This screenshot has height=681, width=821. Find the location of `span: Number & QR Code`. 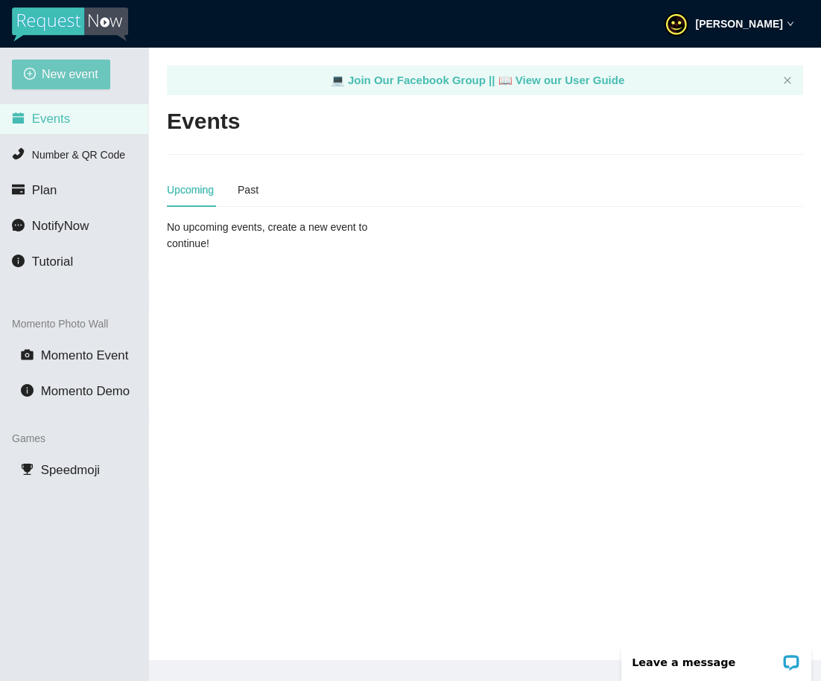

span: Number & QR Code is located at coordinates (78, 155).